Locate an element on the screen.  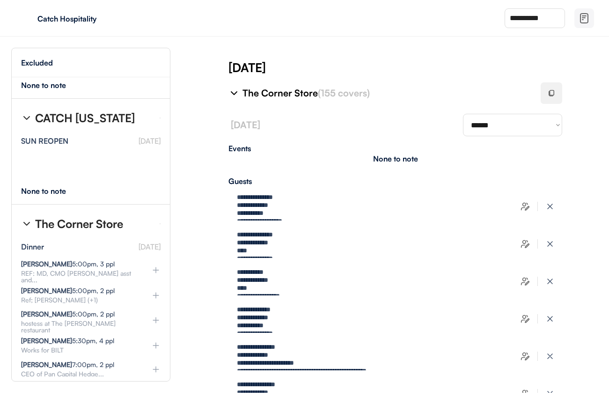
div: Catch Hospitality is located at coordinates (96, 19).